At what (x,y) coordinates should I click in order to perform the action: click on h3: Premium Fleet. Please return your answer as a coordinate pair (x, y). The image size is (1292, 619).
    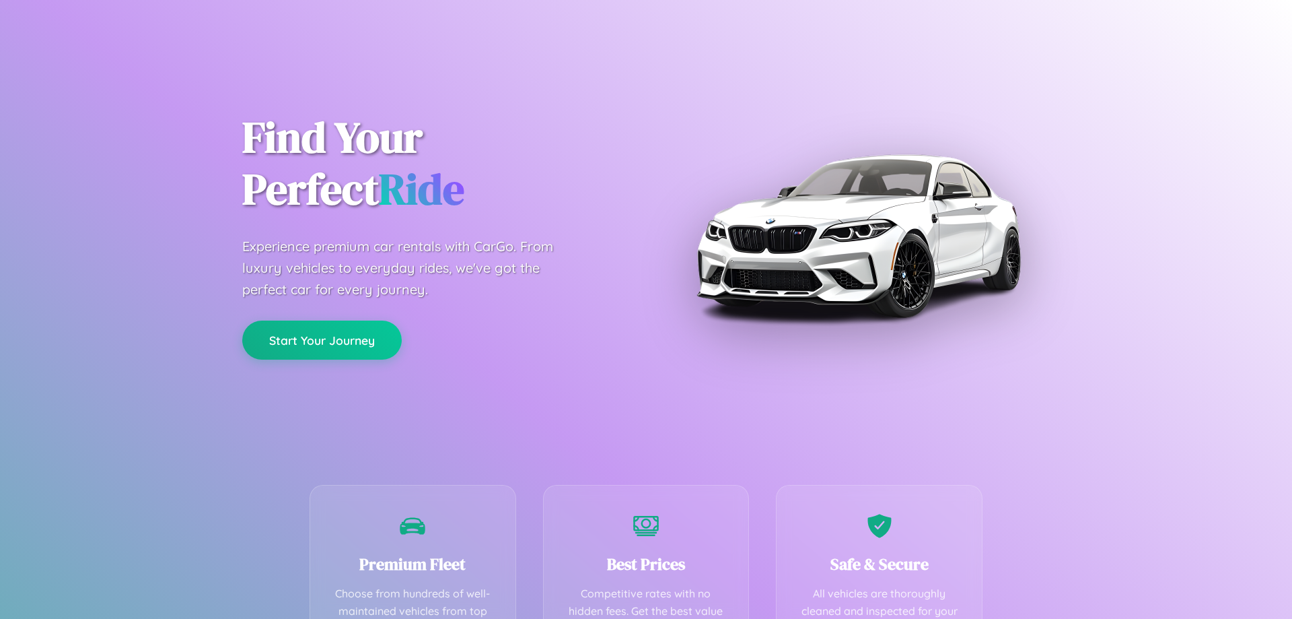
    Looking at the image, I should click on (413, 563).